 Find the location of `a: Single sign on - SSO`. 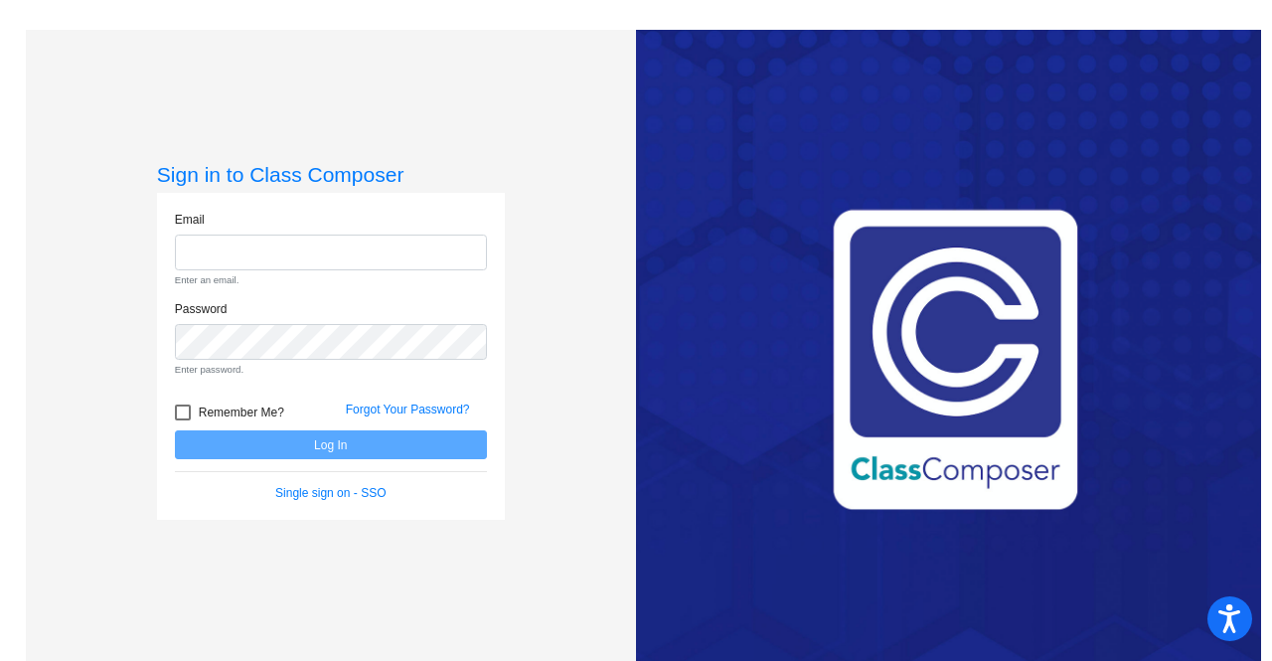

a: Single sign on - SSO is located at coordinates (330, 493).